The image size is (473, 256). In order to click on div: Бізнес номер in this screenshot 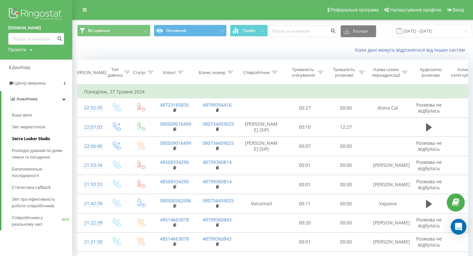, I will do `click(212, 72)`.